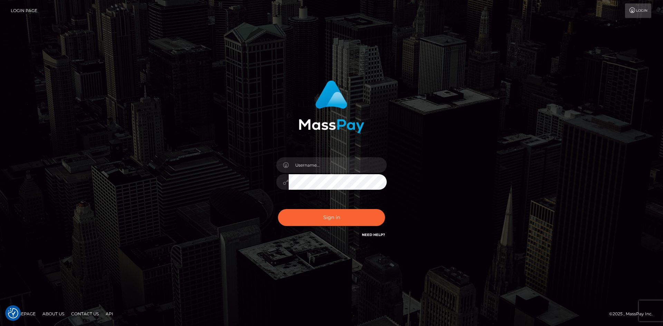 The width and height of the screenshot is (663, 326). What do you see at coordinates (373, 235) in the screenshot?
I see `a: Need Help?` at bounding box center [373, 235].